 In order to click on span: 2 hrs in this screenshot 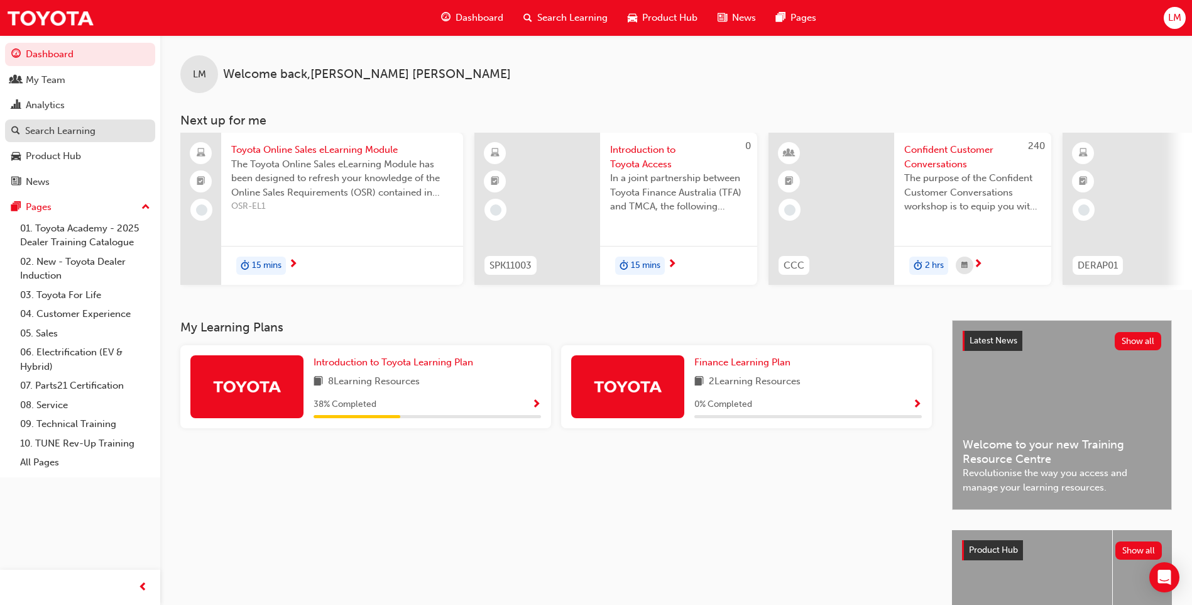, I will do `click(935, 265)`.